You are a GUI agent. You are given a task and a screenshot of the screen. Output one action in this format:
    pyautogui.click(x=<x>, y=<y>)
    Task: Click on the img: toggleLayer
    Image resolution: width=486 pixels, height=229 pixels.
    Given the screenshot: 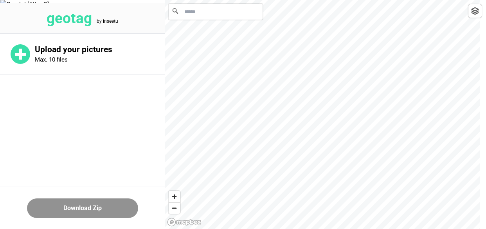 What is the action you would take?
    pyautogui.click(x=475, y=11)
    